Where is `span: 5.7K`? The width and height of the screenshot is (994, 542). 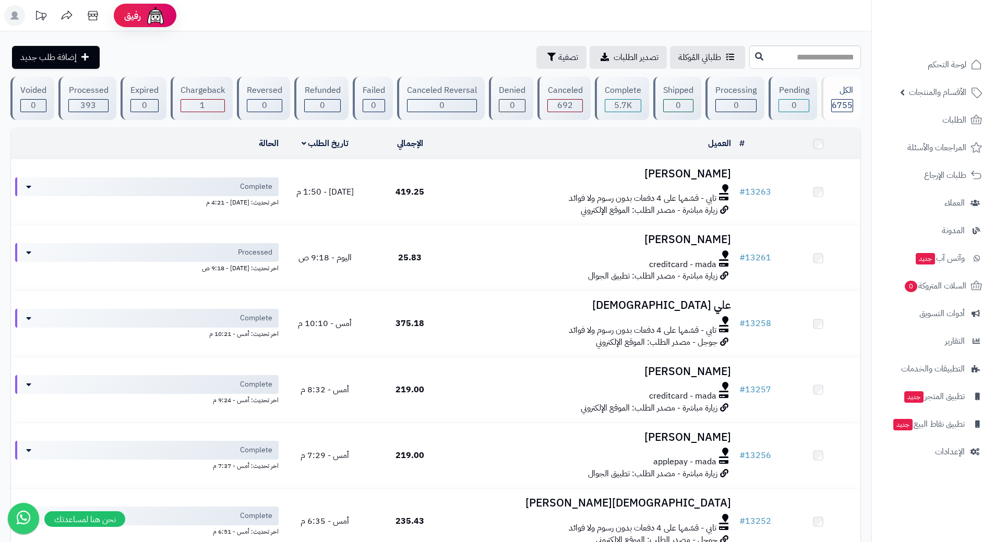 span: 5.7K is located at coordinates (623, 105).